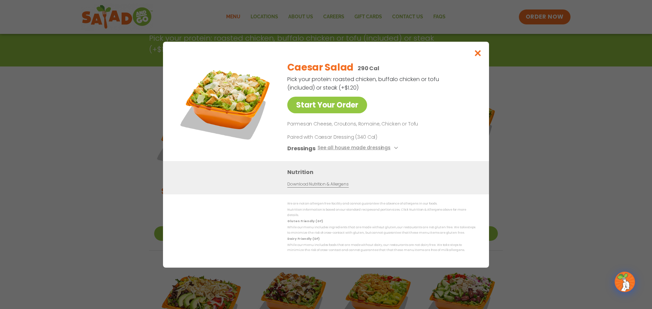 The height and width of the screenshot is (309, 652). I want to click on img: Featured product photo for Caesar Salad, so click(226, 103).